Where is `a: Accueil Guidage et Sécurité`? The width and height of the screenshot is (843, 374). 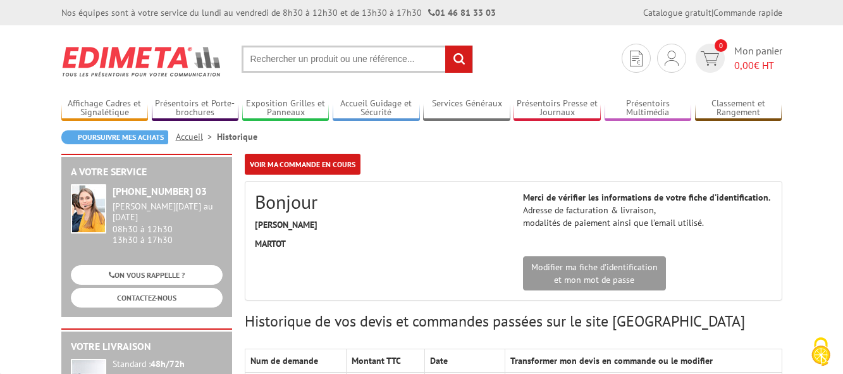 a: Accueil Guidage et Sécurité is located at coordinates (376, 108).